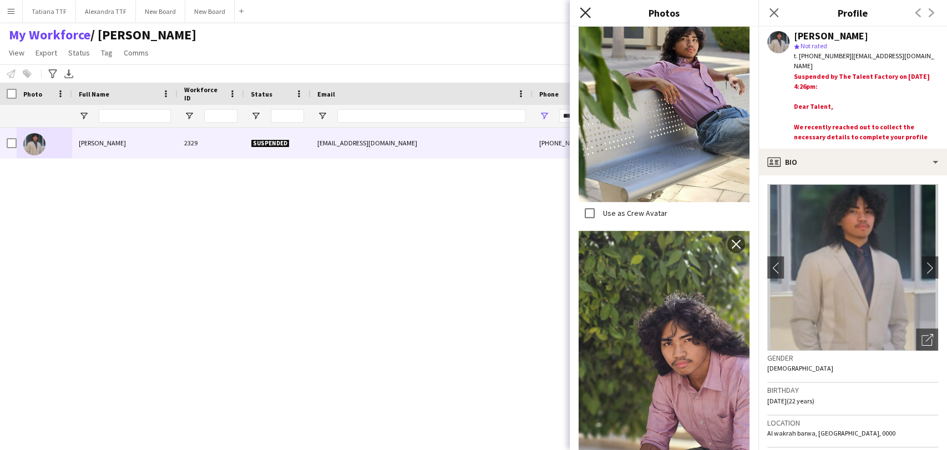 This screenshot has height=450, width=947. Describe the element at coordinates (34, 144) in the screenshot. I see `img: Abdulhakeem Pagayawan` at that location.